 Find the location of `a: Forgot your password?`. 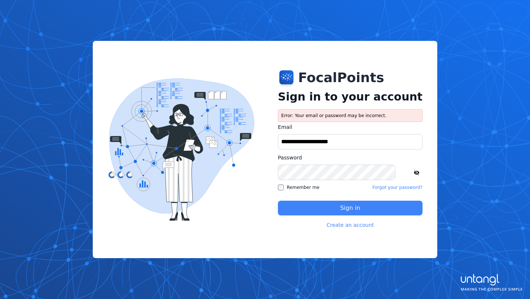

a: Forgot your password? is located at coordinates (398, 187).